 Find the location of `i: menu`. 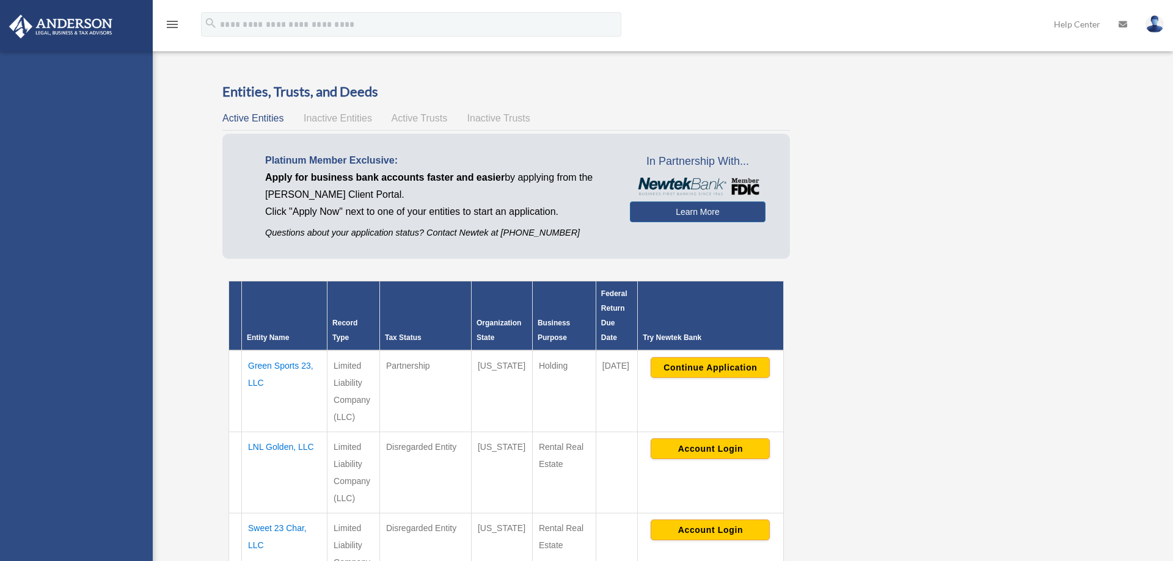

i: menu is located at coordinates (172, 24).